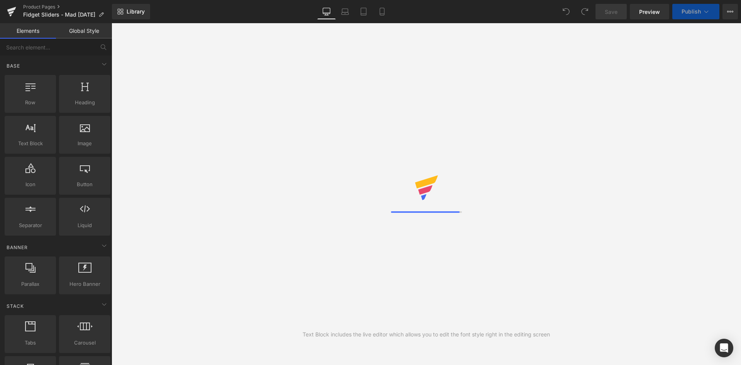 Image resolution: width=741 pixels, height=365 pixels. What do you see at coordinates (364, 12) in the screenshot?
I see `a: Tablet` at bounding box center [364, 12].